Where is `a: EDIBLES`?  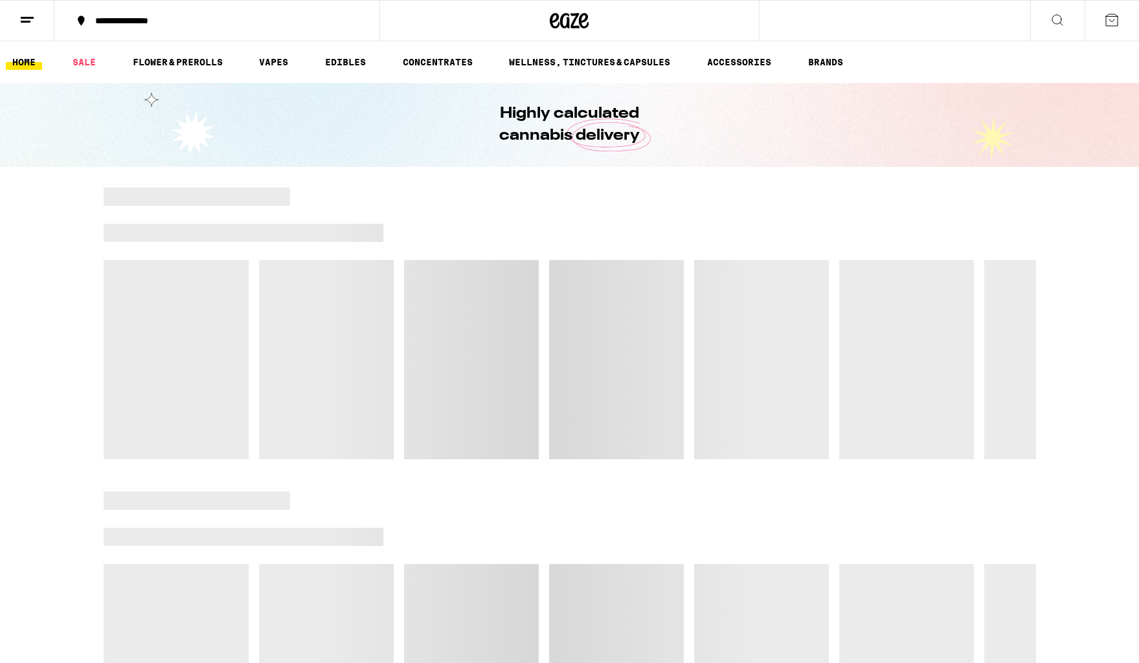 a: EDIBLES is located at coordinates (345, 62).